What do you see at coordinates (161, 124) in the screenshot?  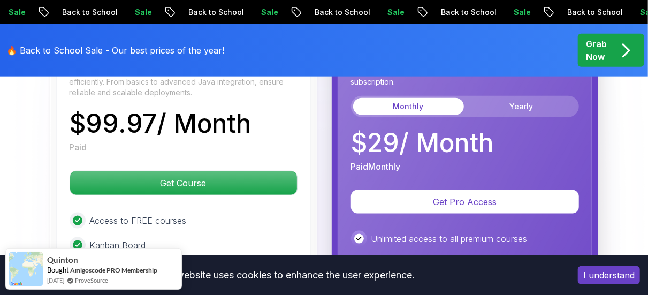 I see `p: $ 99.97 / Month` at bounding box center [161, 124].